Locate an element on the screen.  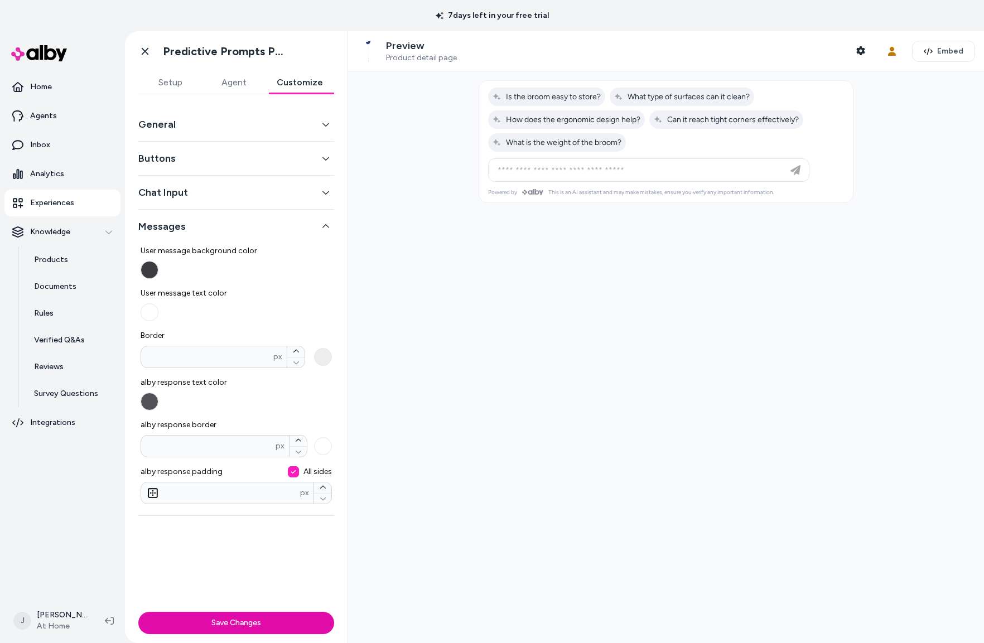
a: Reviews is located at coordinates (71, 367).